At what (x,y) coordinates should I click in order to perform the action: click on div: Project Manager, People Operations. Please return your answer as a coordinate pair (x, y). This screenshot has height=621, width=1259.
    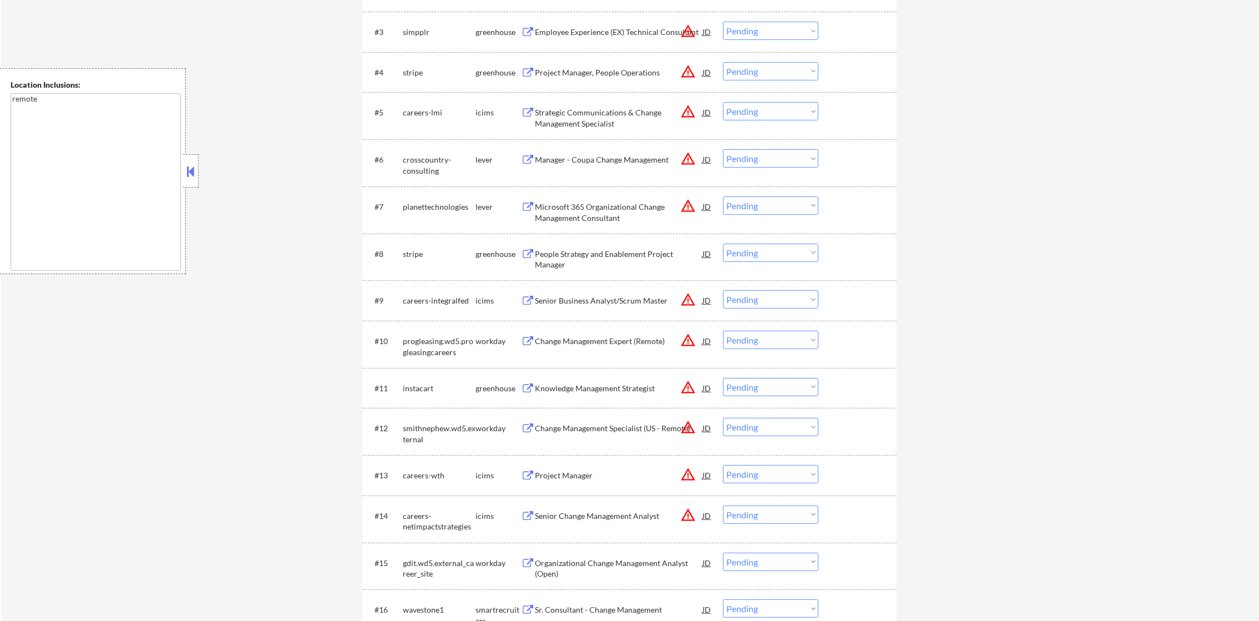
    Looking at the image, I should click on (619, 73).